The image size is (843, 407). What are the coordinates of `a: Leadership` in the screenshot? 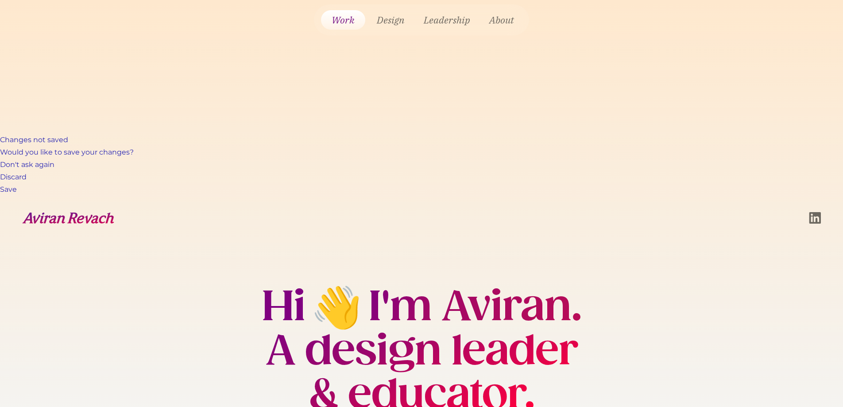 It's located at (447, 20).